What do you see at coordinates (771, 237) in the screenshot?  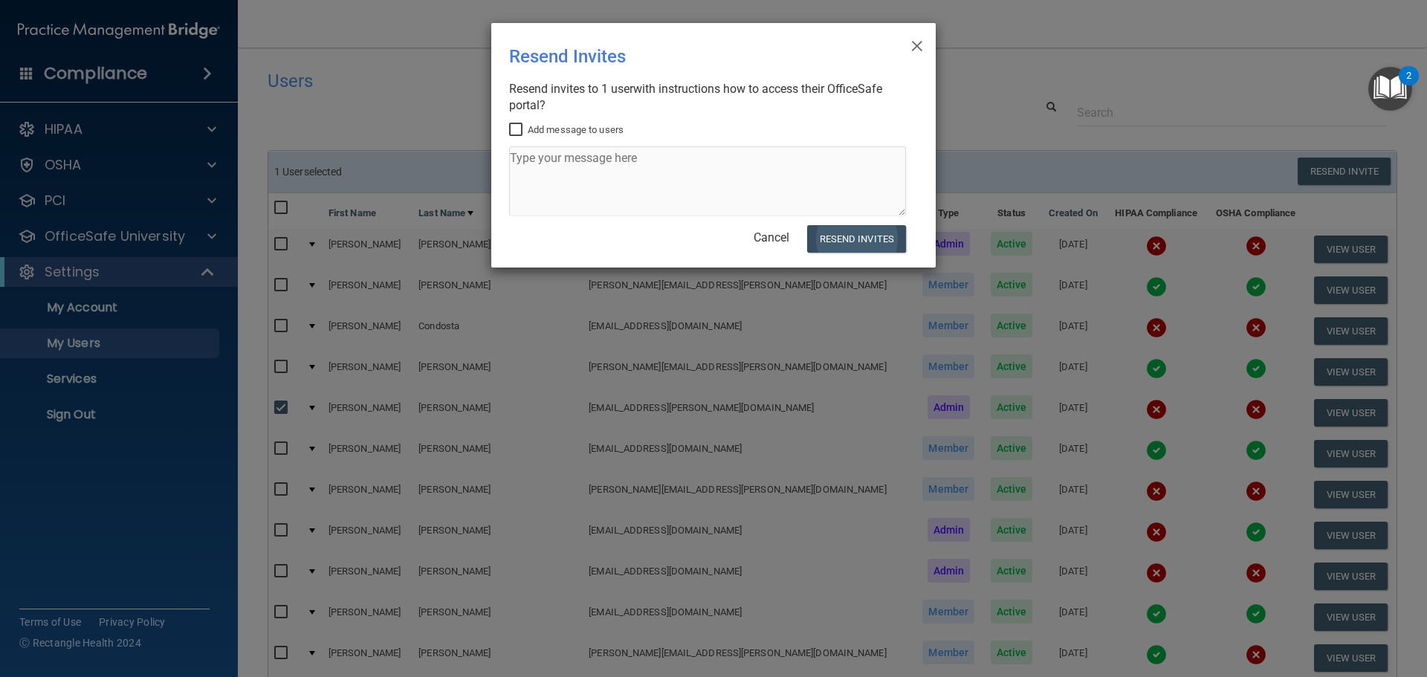 I see `a: Cancel` at bounding box center [771, 237].